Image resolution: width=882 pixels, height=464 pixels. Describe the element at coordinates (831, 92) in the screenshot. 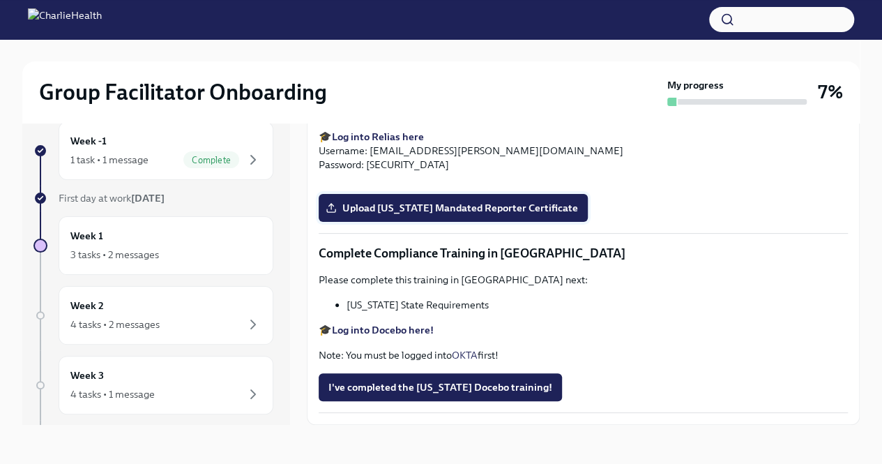

I see `h3: 7%` at that location.